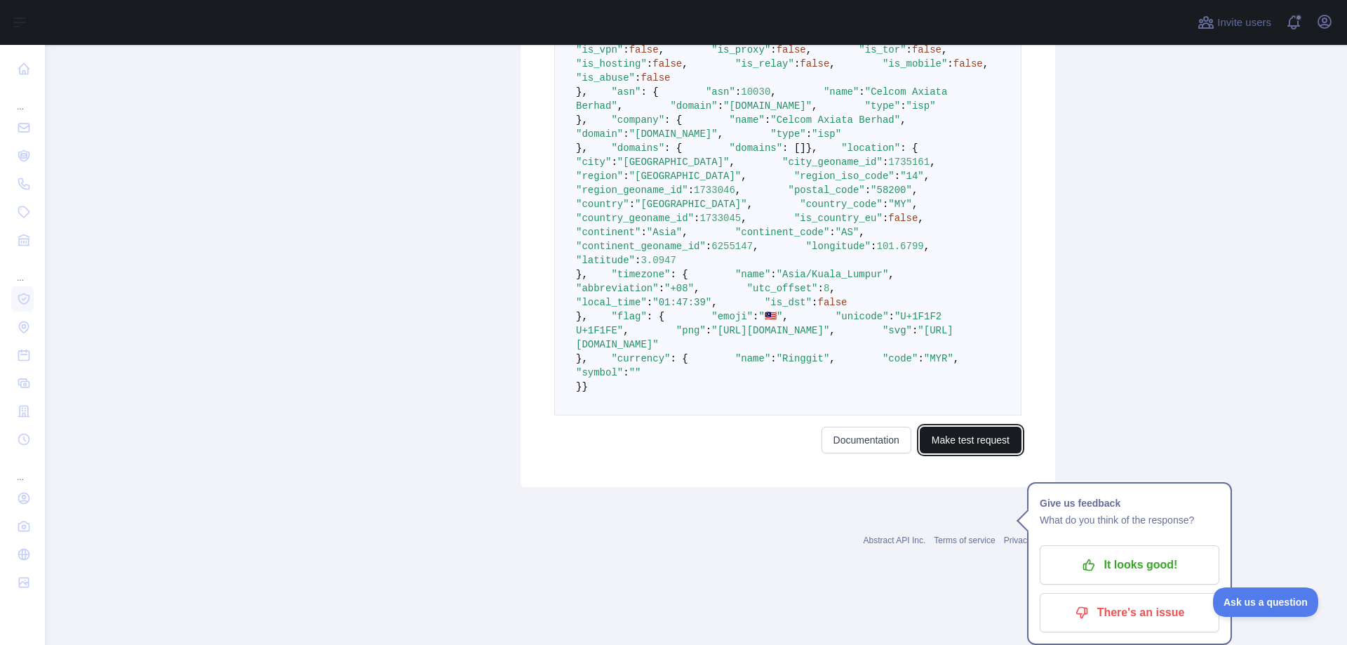 The image size is (1347, 645). I want to click on span: "currency", so click(640, 358).